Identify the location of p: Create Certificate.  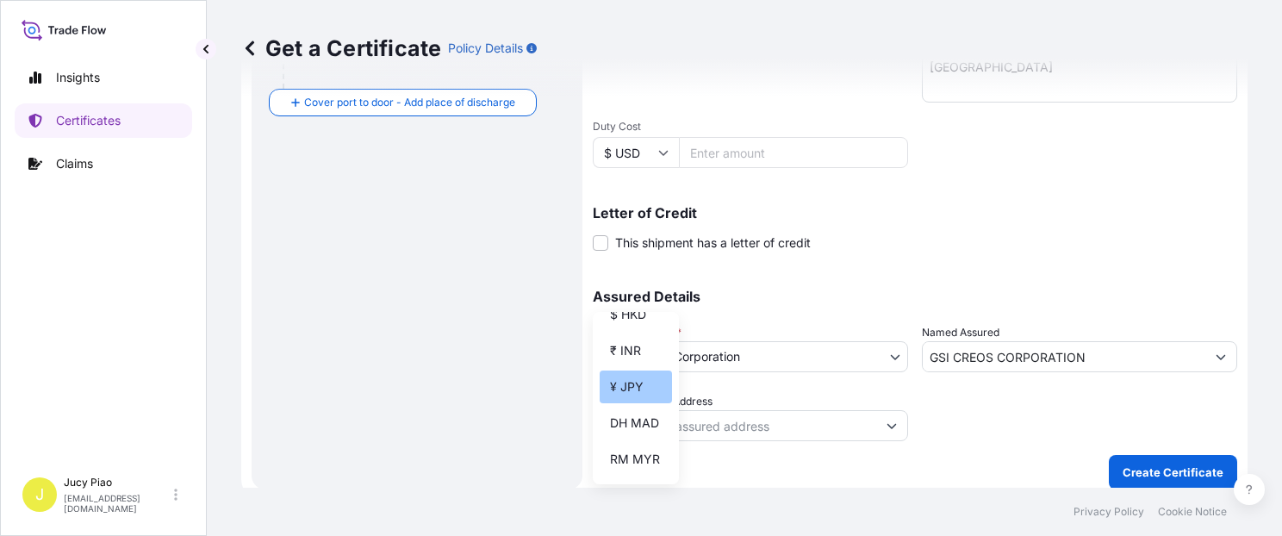
(1173, 472).